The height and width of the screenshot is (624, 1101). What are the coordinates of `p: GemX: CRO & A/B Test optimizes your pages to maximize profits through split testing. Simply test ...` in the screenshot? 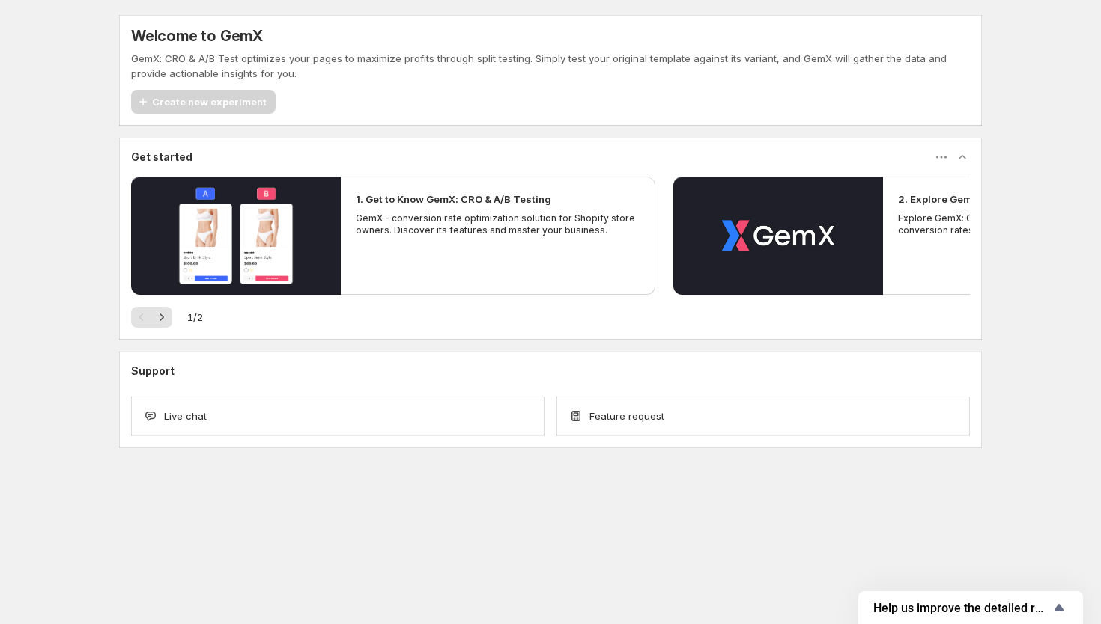 It's located at (550, 66).